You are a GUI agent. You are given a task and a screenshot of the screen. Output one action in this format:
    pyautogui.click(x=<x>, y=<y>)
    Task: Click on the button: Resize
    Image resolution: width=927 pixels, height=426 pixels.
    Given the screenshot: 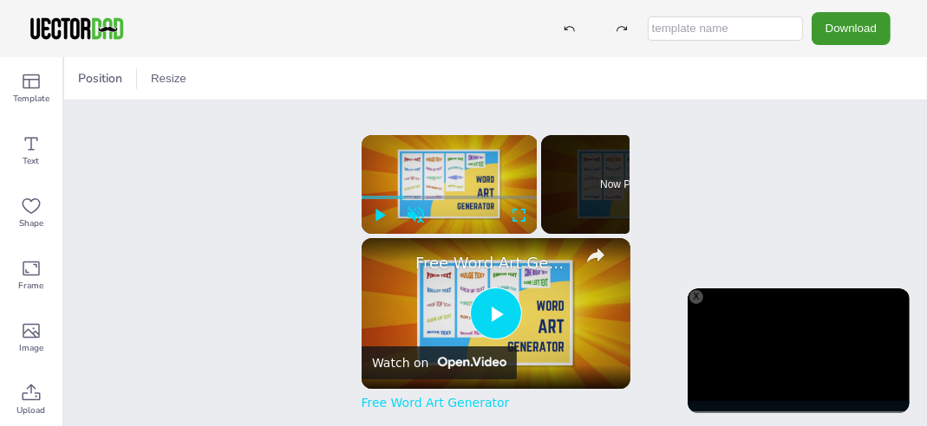 What is the action you would take?
    pyautogui.click(x=168, y=79)
    